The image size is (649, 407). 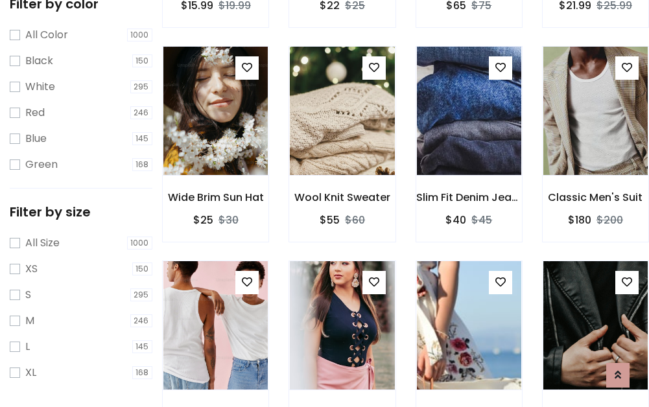 I want to click on label: M, so click(x=30, y=321).